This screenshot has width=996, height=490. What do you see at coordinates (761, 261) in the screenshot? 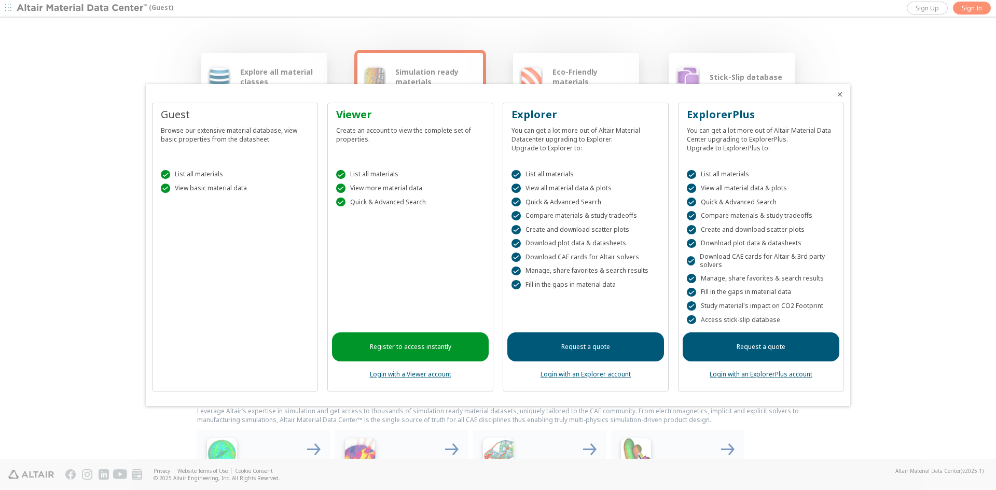
I see `div: Download CAE cards for Altair & 3rd party solvers` at bounding box center [761, 261].